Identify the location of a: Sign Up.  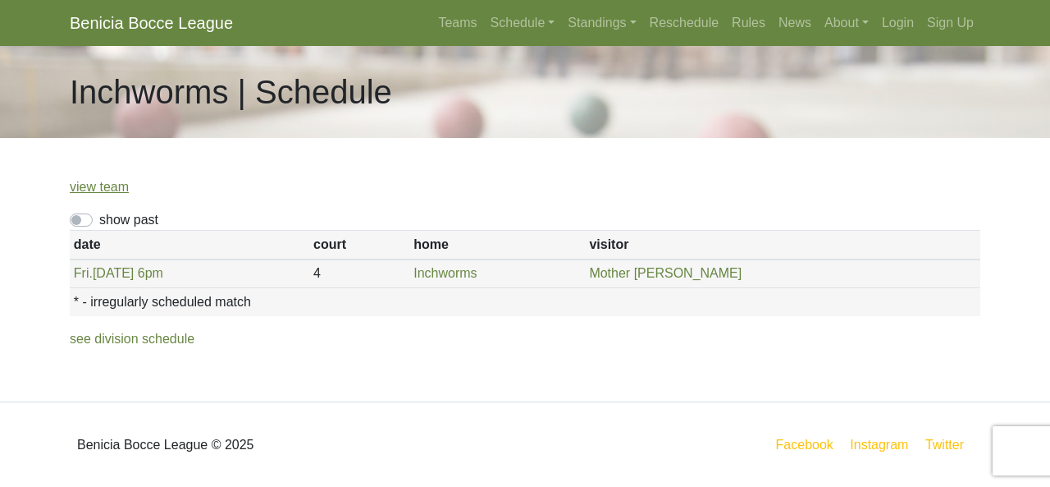
(950, 23).